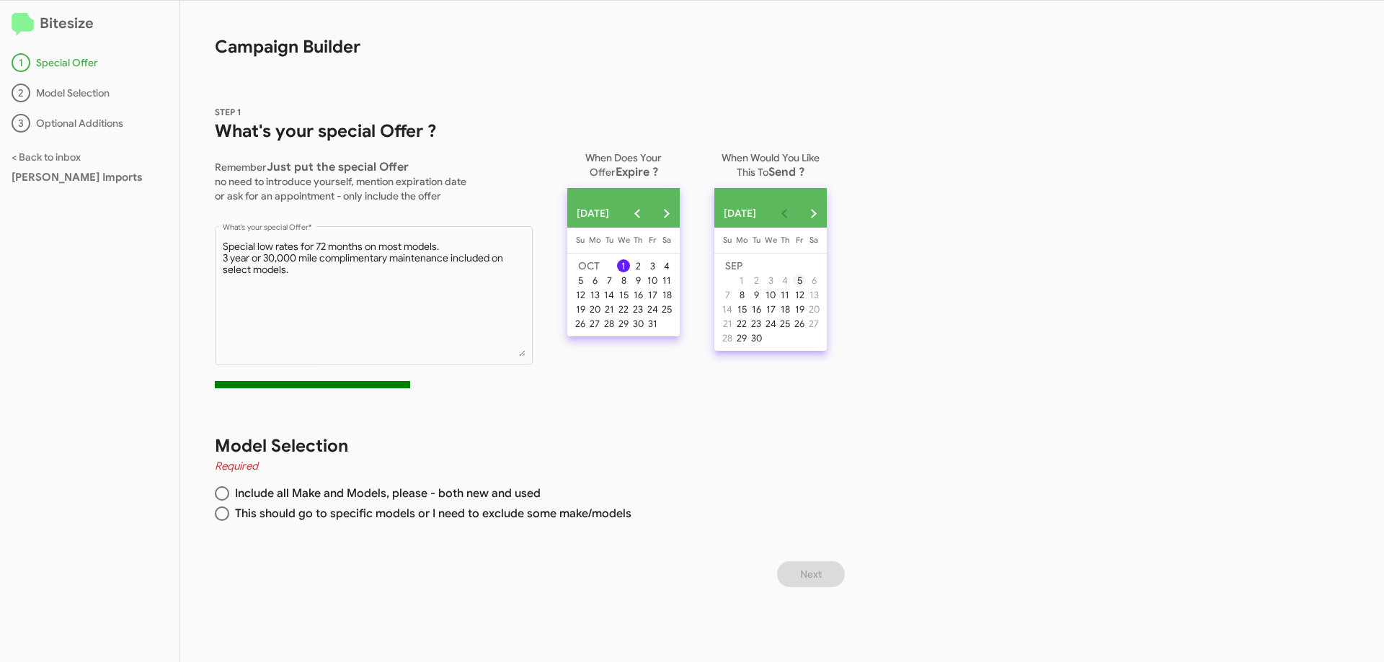 The image size is (1384, 662). I want to click on div: 29, so click(742, 338).